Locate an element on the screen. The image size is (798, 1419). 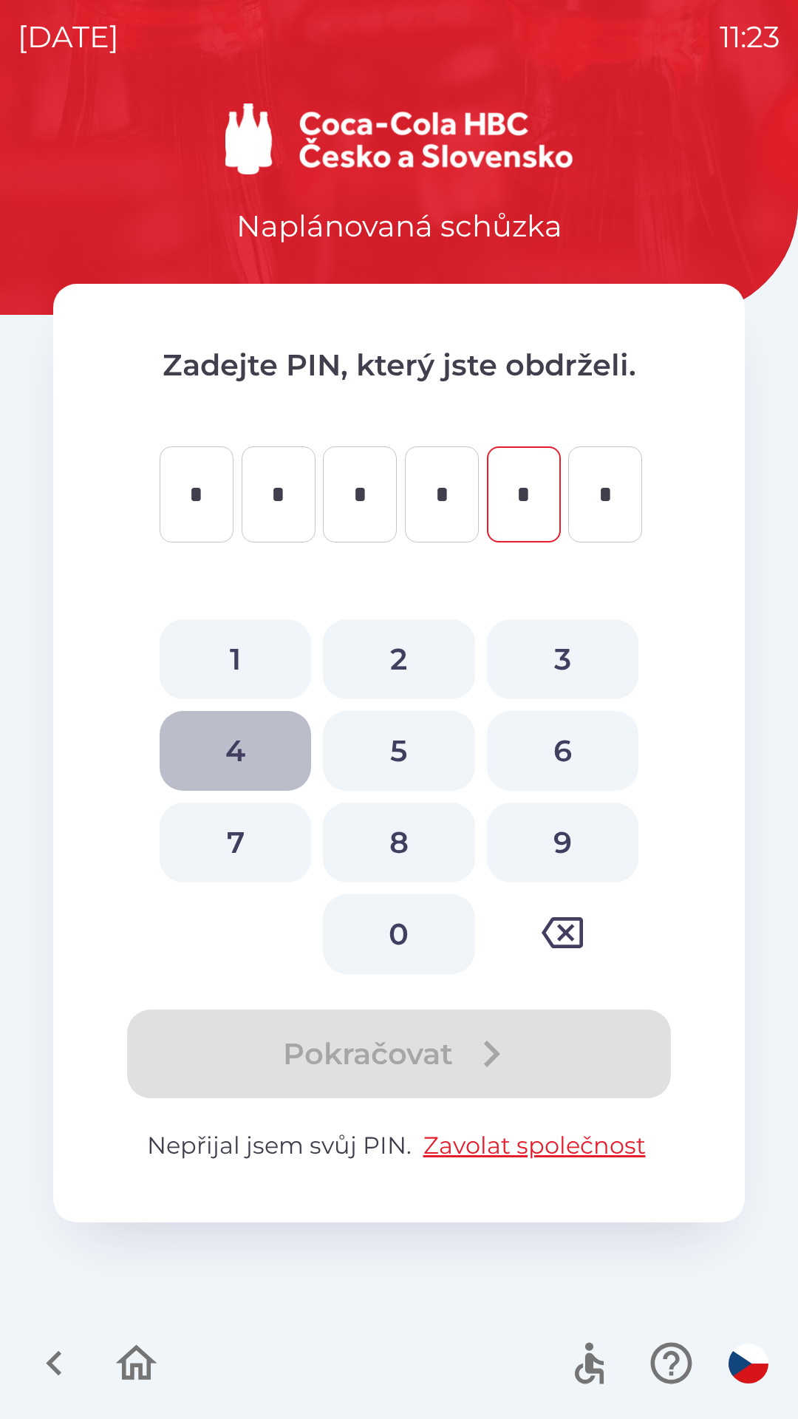
p: Zadejte PIN, který jste obdrželi. is located at coordinates (399, 365).